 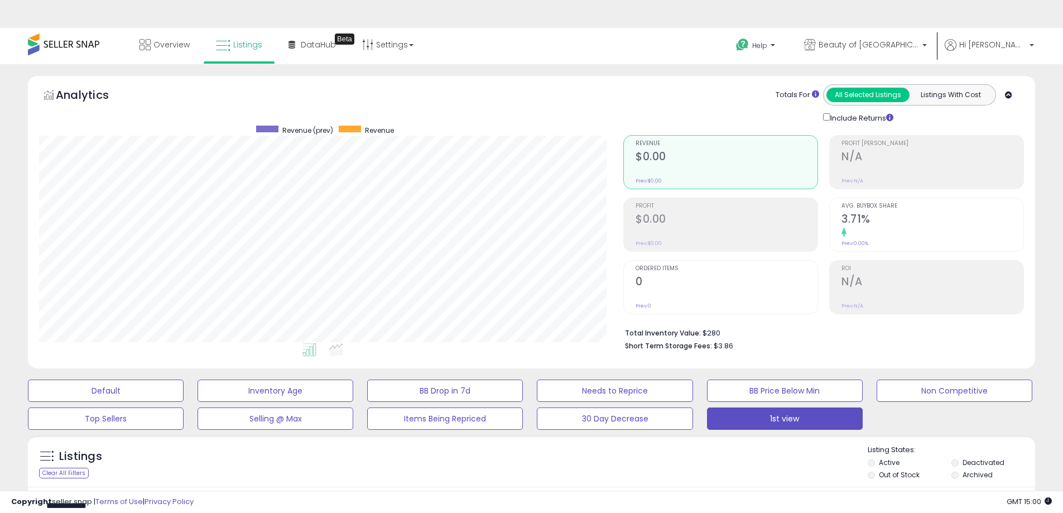 What do you see at coordinates (171, 45) in the screenshot?
I see `span: Overview` at bounding box center [171, 45].